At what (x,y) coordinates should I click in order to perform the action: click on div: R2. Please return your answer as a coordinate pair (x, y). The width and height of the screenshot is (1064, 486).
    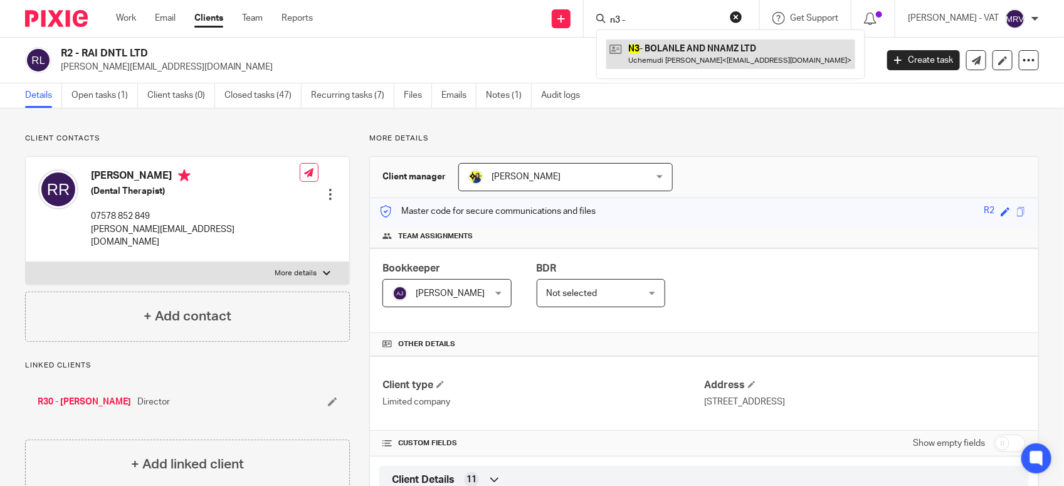
    Looking at the image, I should click on (989, 211).